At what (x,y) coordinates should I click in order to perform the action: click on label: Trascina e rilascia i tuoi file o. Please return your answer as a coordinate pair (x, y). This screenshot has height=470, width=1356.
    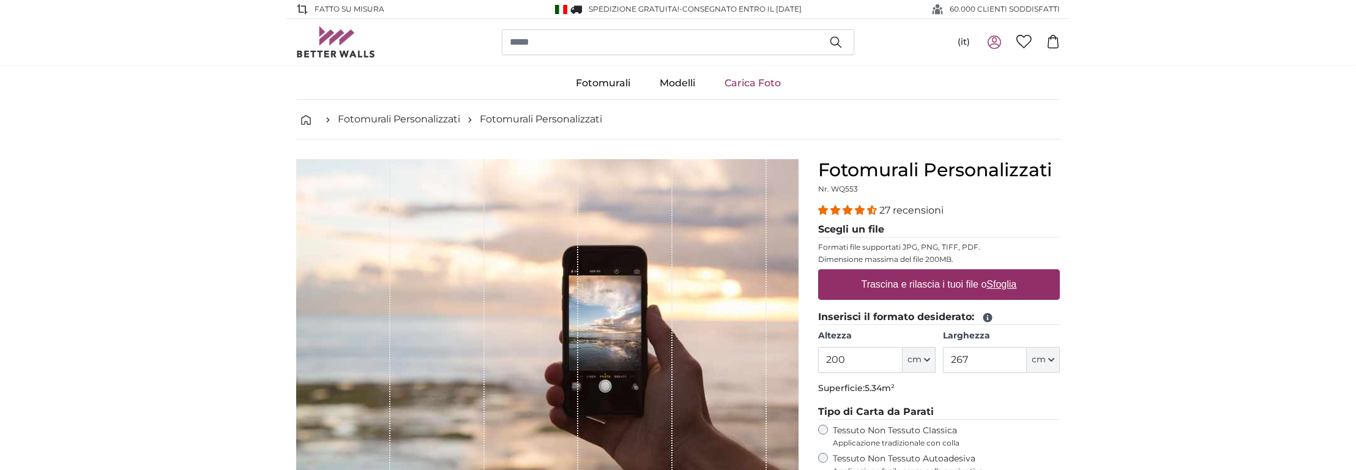
    Looking at the image, I should click on (939, 284).